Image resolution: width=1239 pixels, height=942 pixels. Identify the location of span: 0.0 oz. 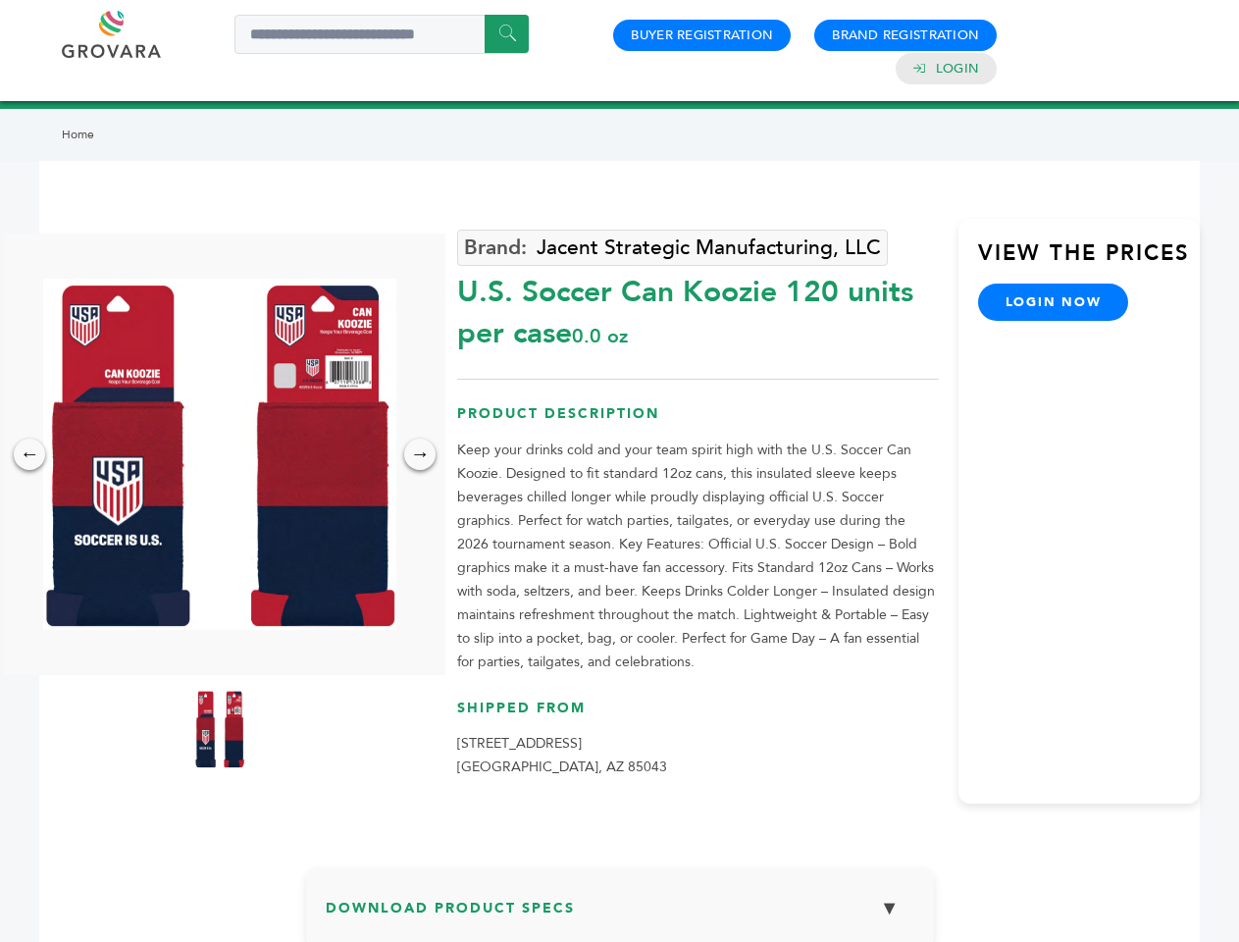
(599, 335).